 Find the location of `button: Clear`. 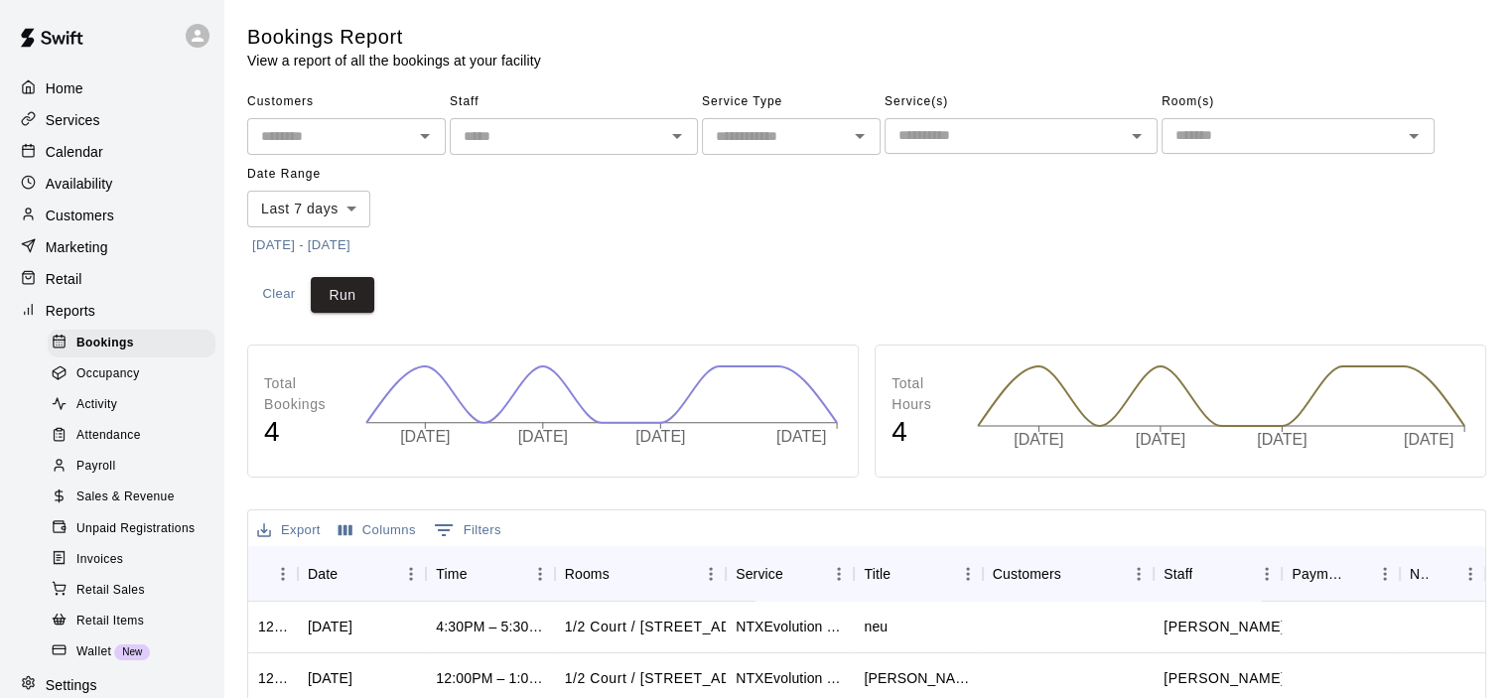

button: Clear is located at coordinates (279, 295).